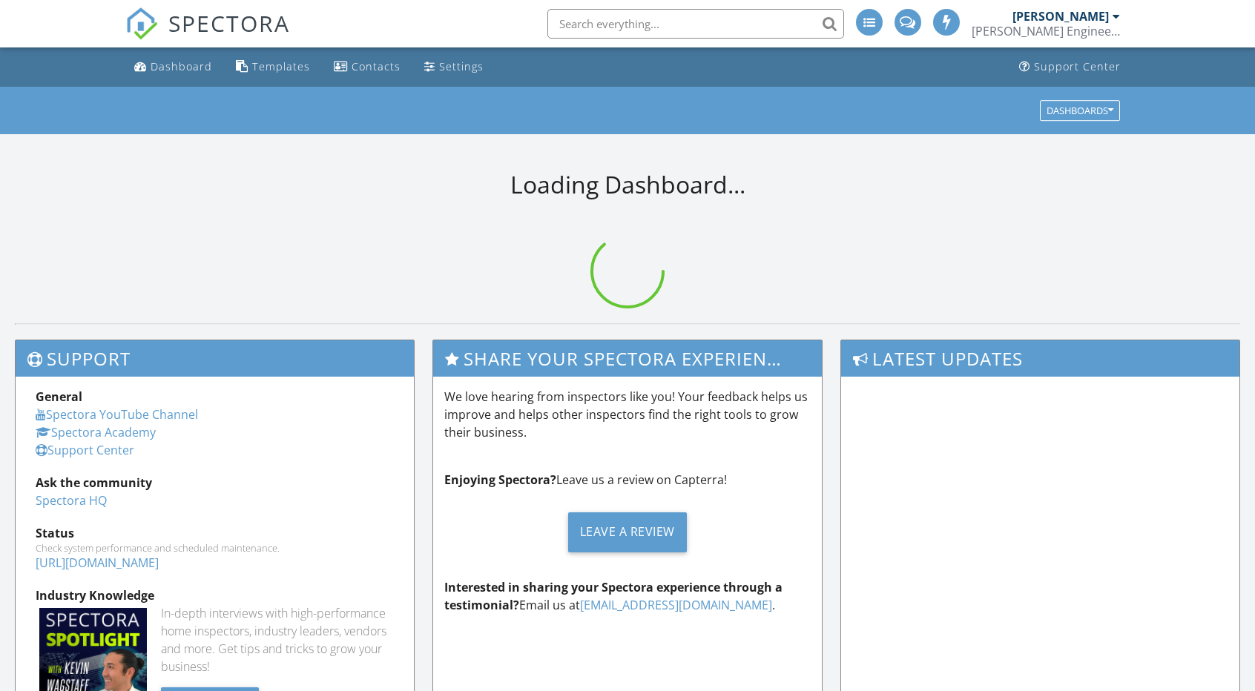 The height and width of the screenshot is (691, 1255). I want to click on h3: Support, so click(214, 358).